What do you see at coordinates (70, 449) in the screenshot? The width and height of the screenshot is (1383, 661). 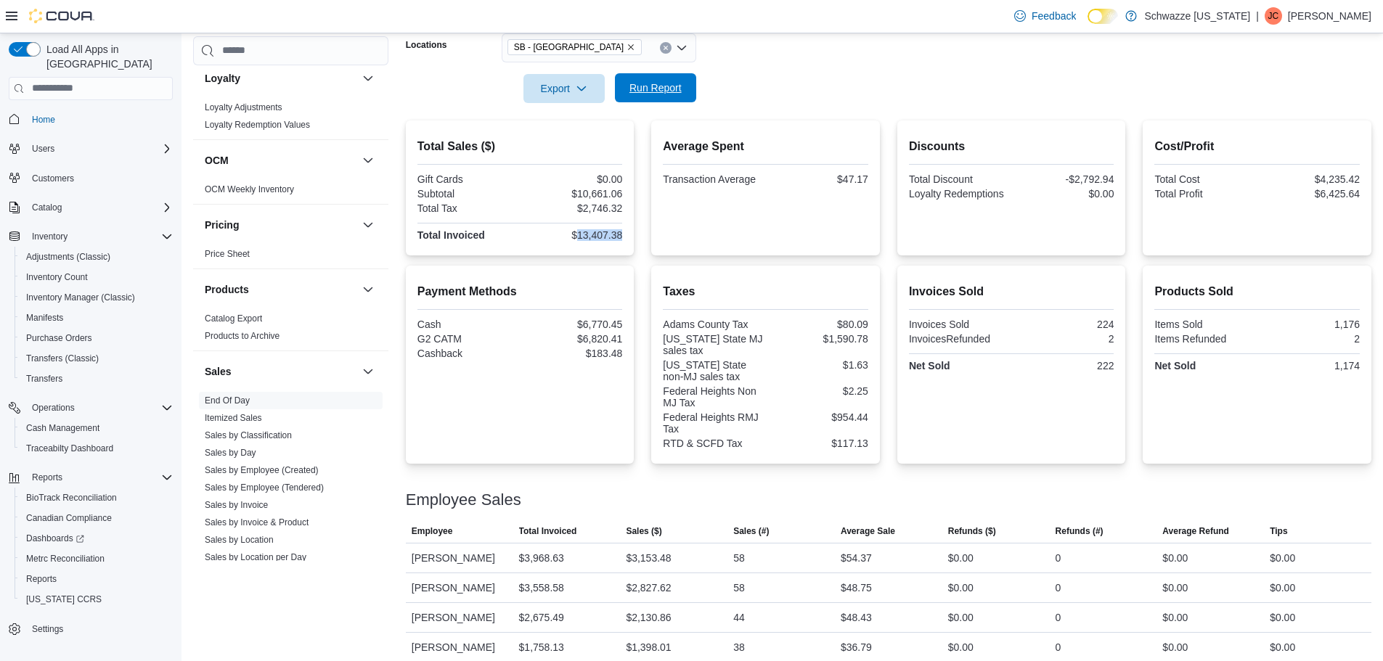 I see `a: Traceabilty Dashboard` at bounding box center [70, 449].